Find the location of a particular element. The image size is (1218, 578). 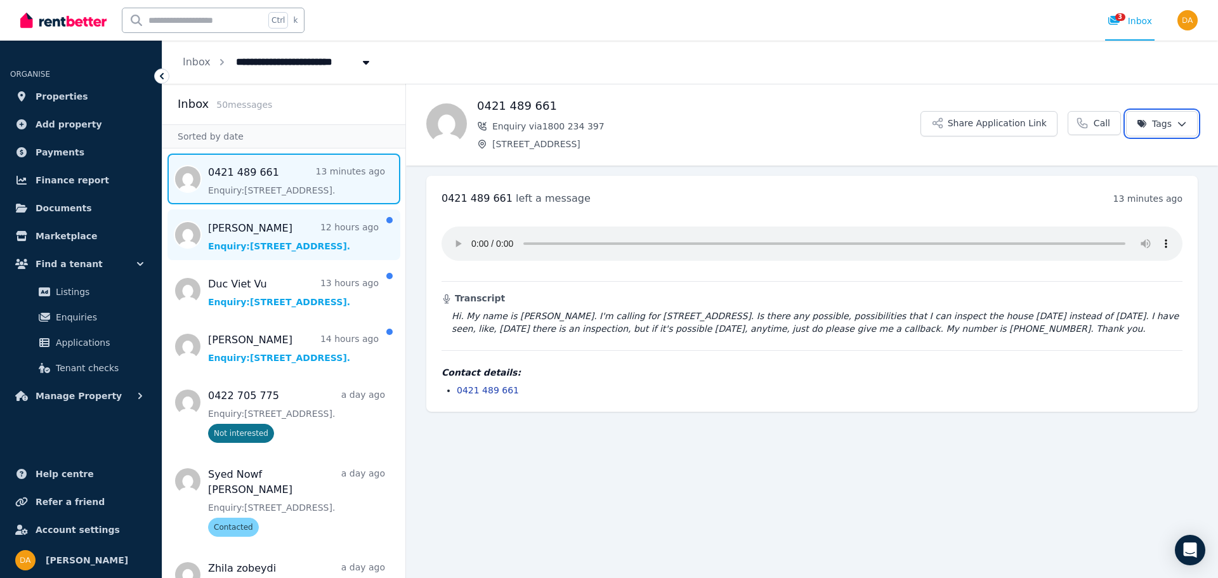

span: Call is located at coordinates (1102, 123).